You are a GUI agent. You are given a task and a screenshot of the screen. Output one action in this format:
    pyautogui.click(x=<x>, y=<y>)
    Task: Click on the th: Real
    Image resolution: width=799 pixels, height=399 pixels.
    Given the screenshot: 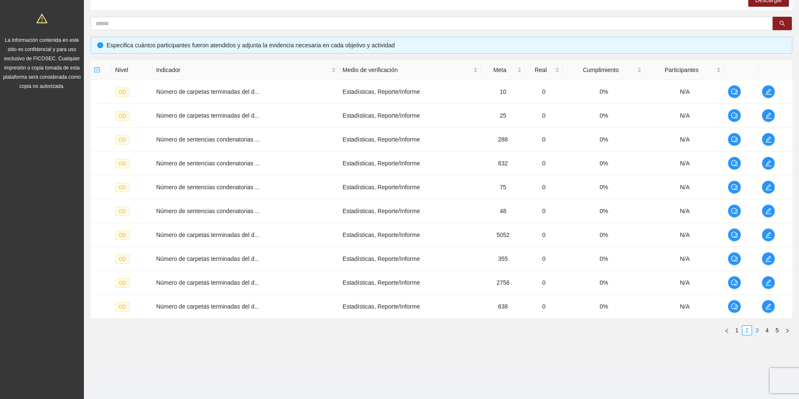 What is the action you would take?
    pyautogui.click(x=544, y=70)
    